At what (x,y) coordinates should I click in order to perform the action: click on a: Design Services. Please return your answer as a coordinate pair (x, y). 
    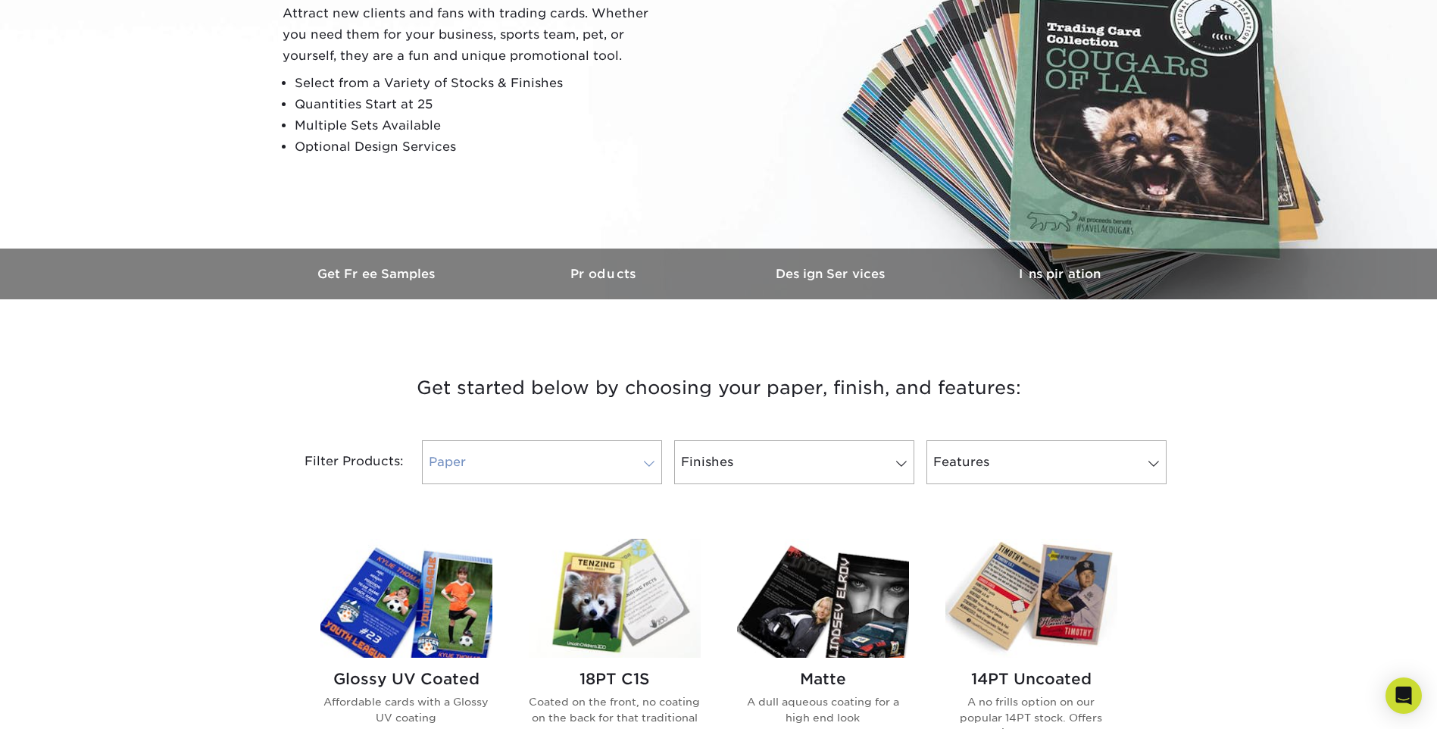
    Looking at the image, I should click on (833, 274).